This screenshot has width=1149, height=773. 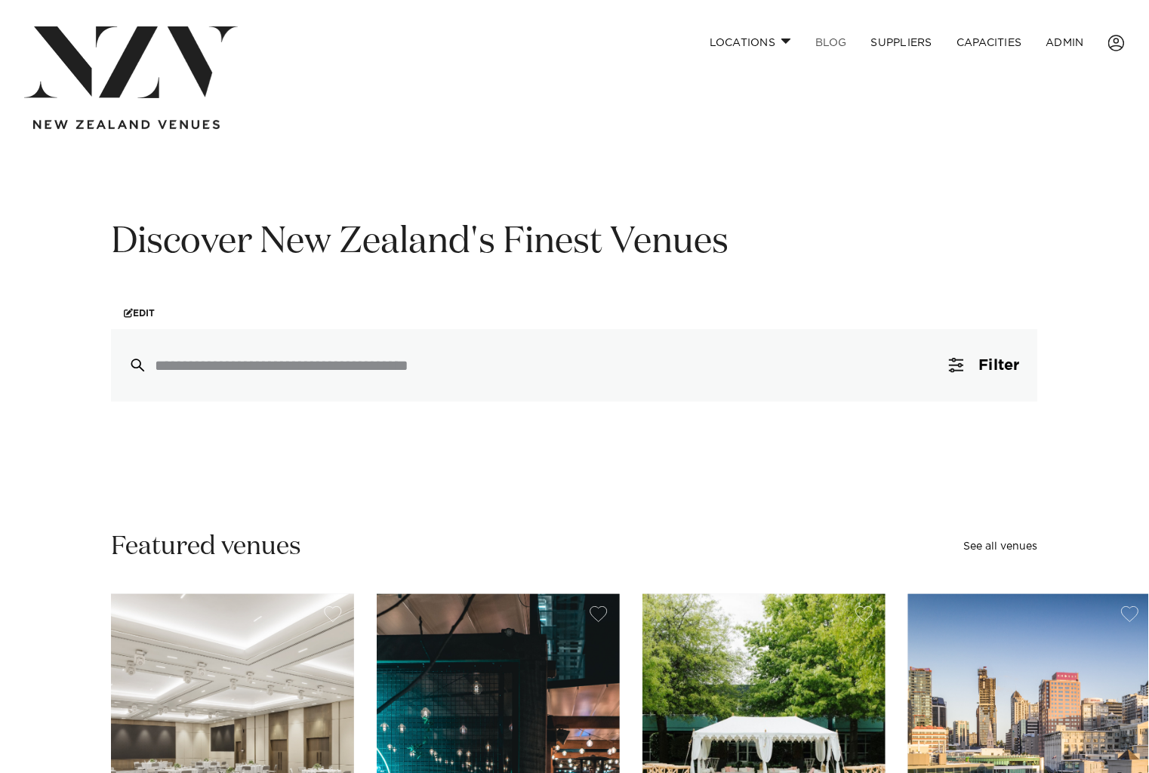 I want to click on img: nzv-logo.png, so click(x=131, y=62).